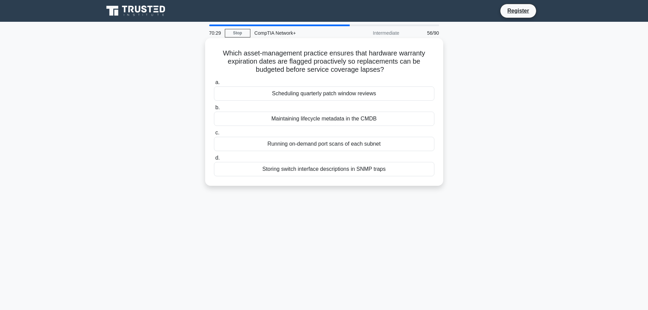 This screenshot has width=648, height=310. What do you see at coordinates (324, 119) in the screenshot?
I see `div: Maintaining lifecycle metadata in the CMDB` at bounding box center [324, 119].